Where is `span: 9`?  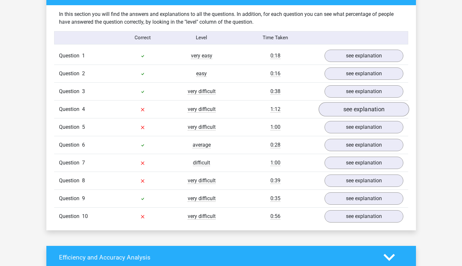
span: 9 is located at coordinates (83, 198).